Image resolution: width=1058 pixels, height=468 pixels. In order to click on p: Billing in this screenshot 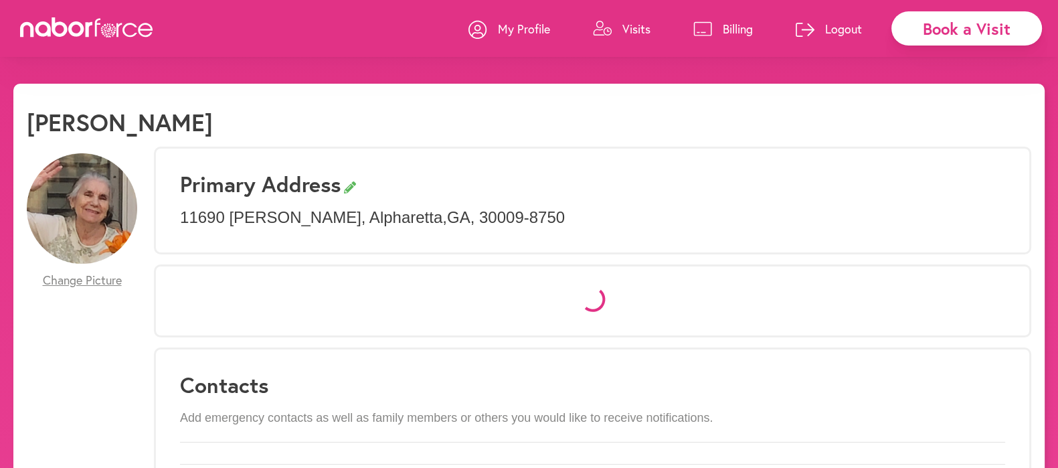, I will do `click(737, 29)`.